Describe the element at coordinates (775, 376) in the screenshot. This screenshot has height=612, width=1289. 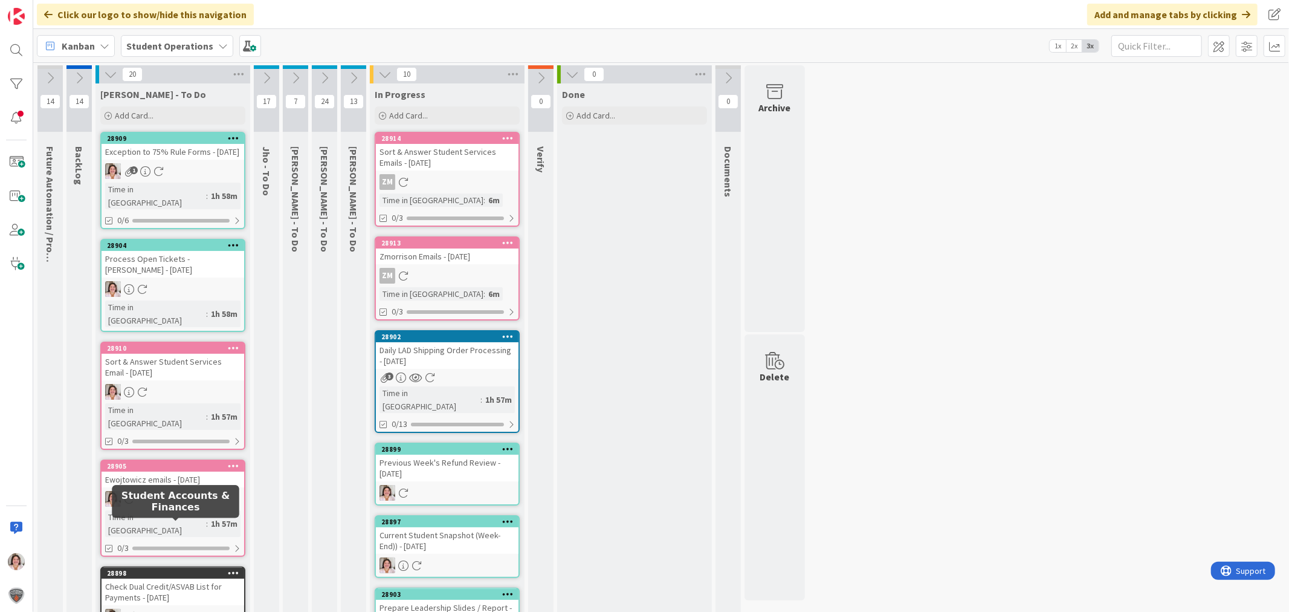
I see `div: Delete` at that location.